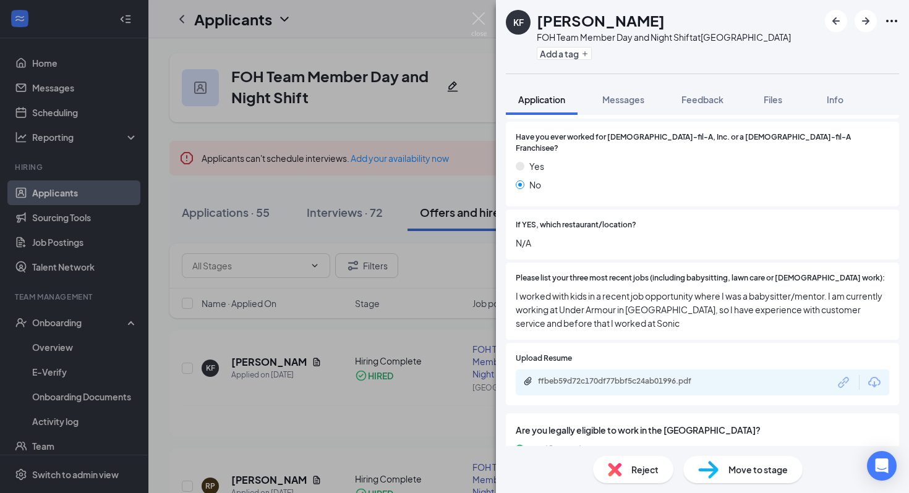  Describe the element at coordinates (882, 466) in the screenshot. I see `div: Open Intercom Messenger` at that location.